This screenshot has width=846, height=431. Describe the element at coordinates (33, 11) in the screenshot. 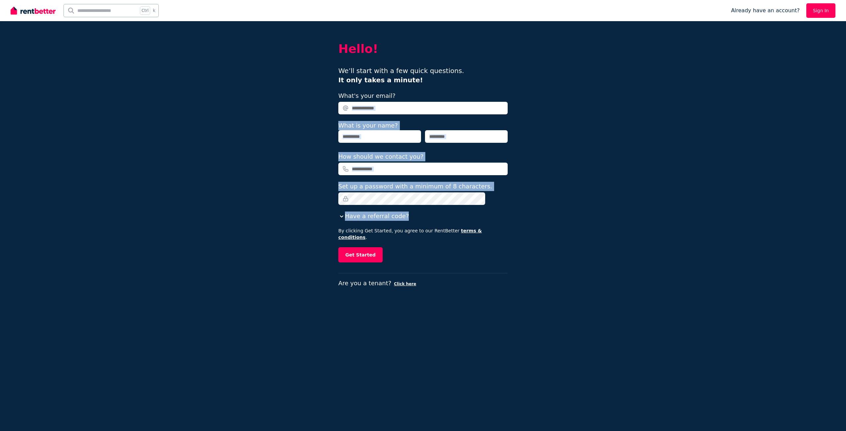

I see `img: RentBetter` at that location.